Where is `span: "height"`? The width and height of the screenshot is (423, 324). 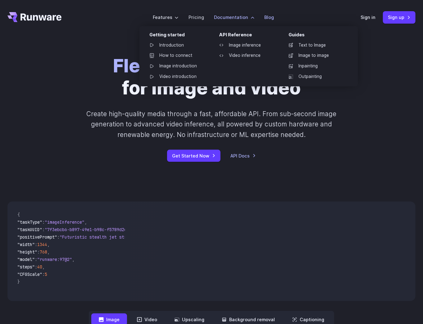 span: "height" is located at coordinates (27, 252).